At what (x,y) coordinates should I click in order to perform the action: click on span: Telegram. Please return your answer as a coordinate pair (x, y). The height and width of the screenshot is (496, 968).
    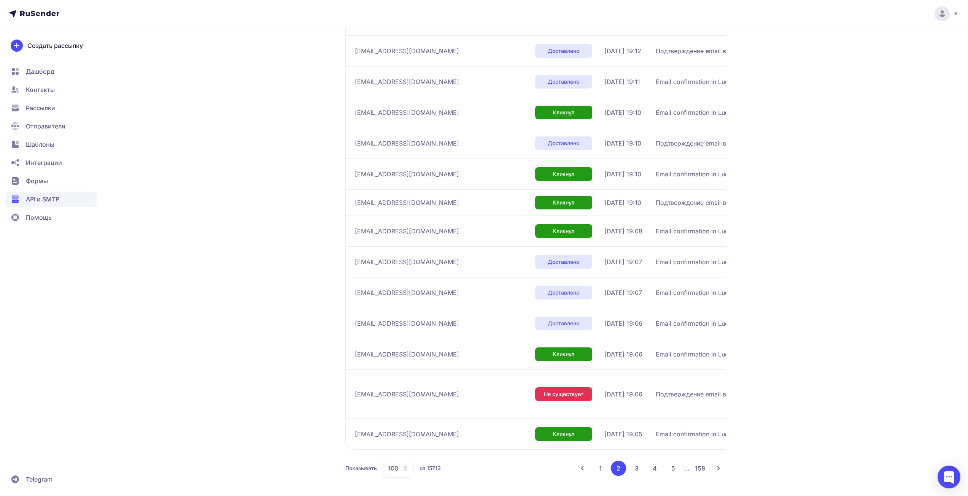
    Looking at the image, I should click on (39, 480).